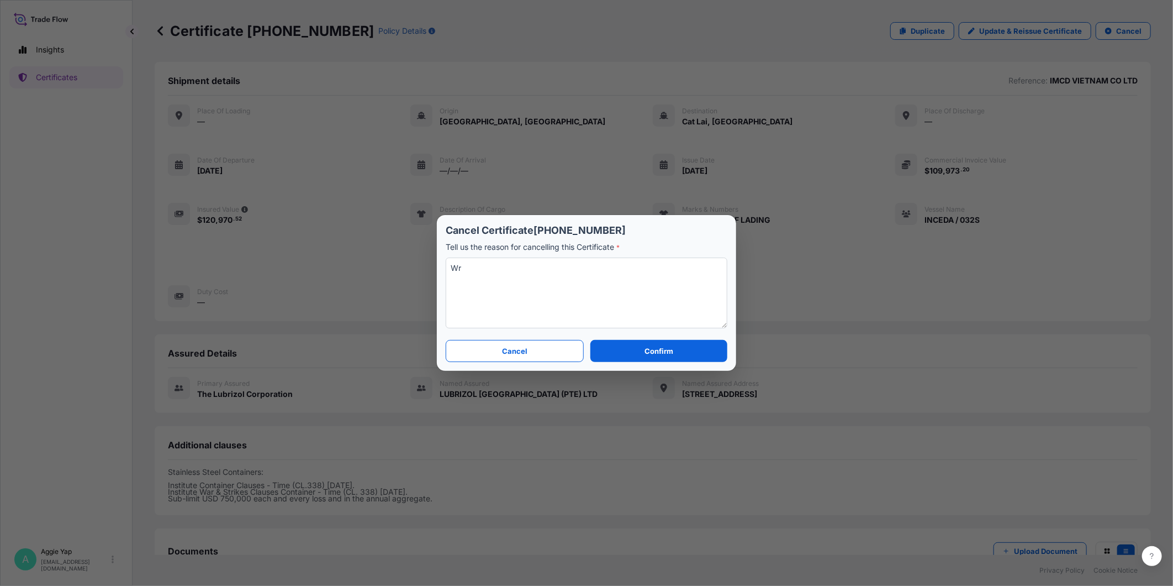 The width and height of the screenshot is (1173, 586). What do you see at coordinates (659, 351) in the screenshot?
I see `button: Confirm` at bounding box center [659, 351].